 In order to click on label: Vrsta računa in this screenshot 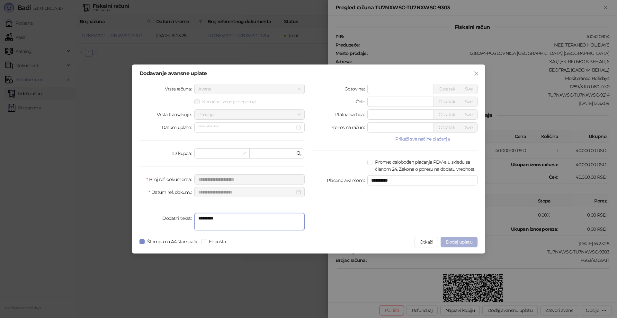, I will do `click(180, 89)`.